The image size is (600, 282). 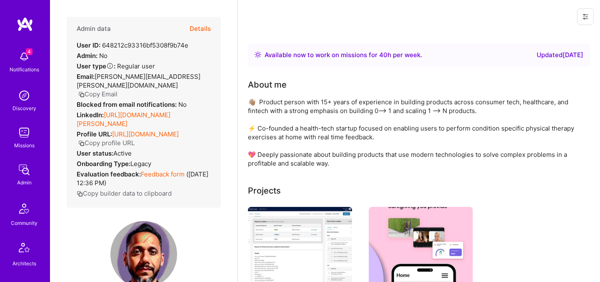 I want to click on div: About me, so click(x=267, y=85).